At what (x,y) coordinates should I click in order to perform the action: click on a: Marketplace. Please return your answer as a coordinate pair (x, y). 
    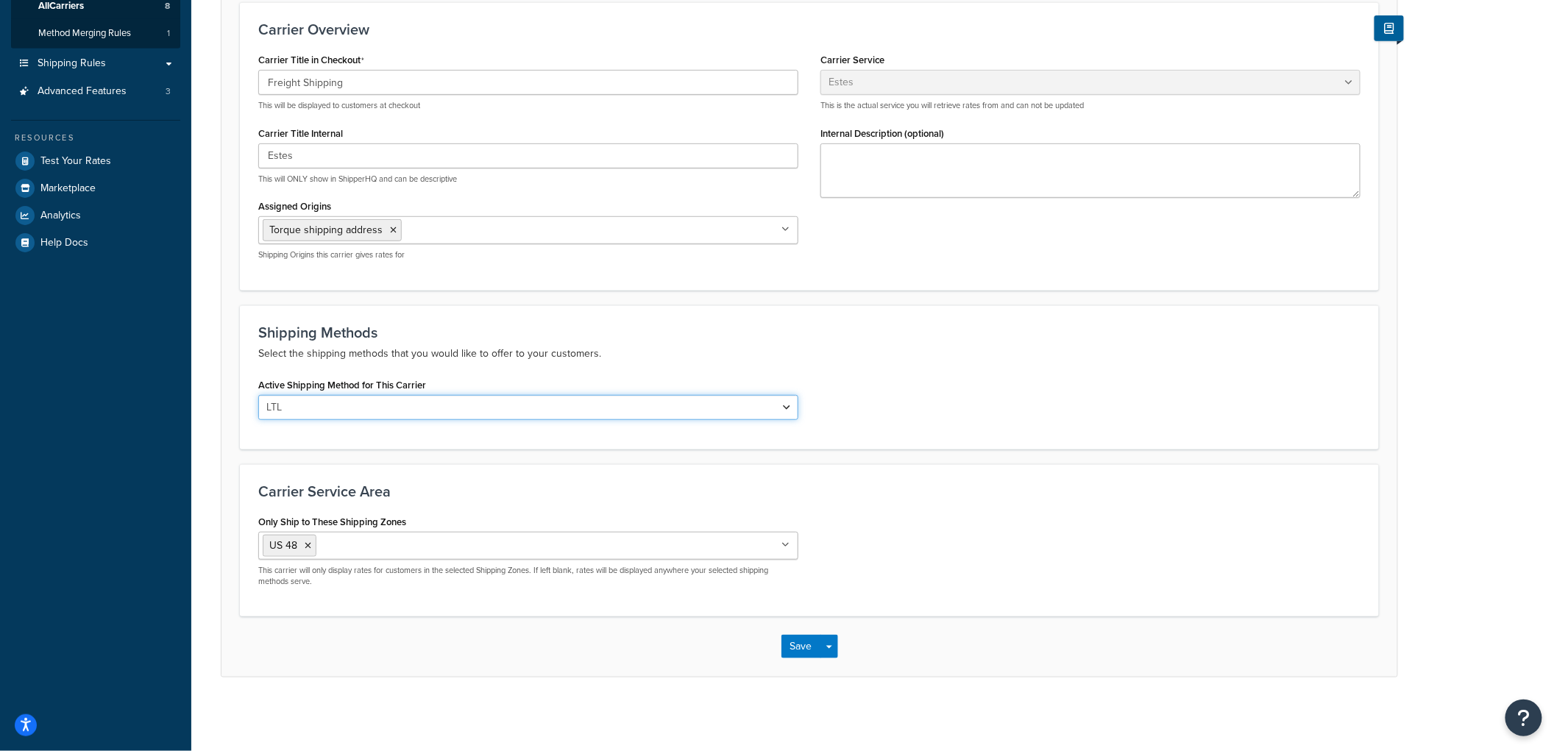
    Looking at the image, I should click on (96, 188).